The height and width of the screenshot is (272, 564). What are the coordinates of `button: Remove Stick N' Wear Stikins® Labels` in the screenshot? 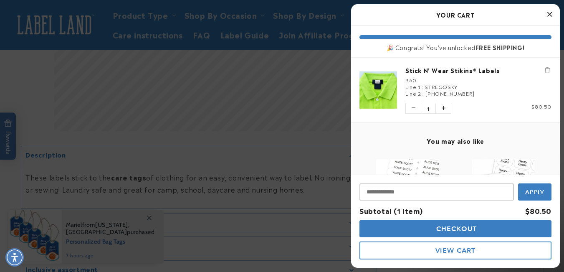 It's located at (548, 70).